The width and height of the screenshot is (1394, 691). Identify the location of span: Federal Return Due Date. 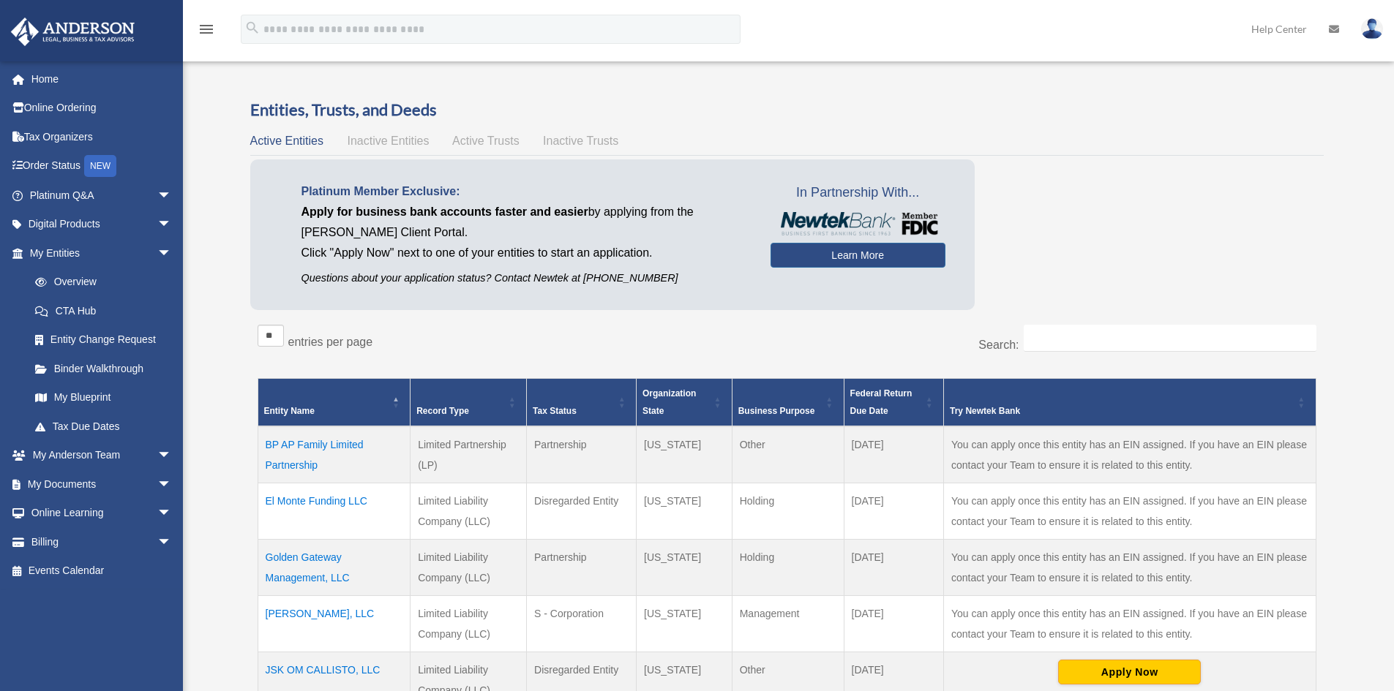
(881, 402).